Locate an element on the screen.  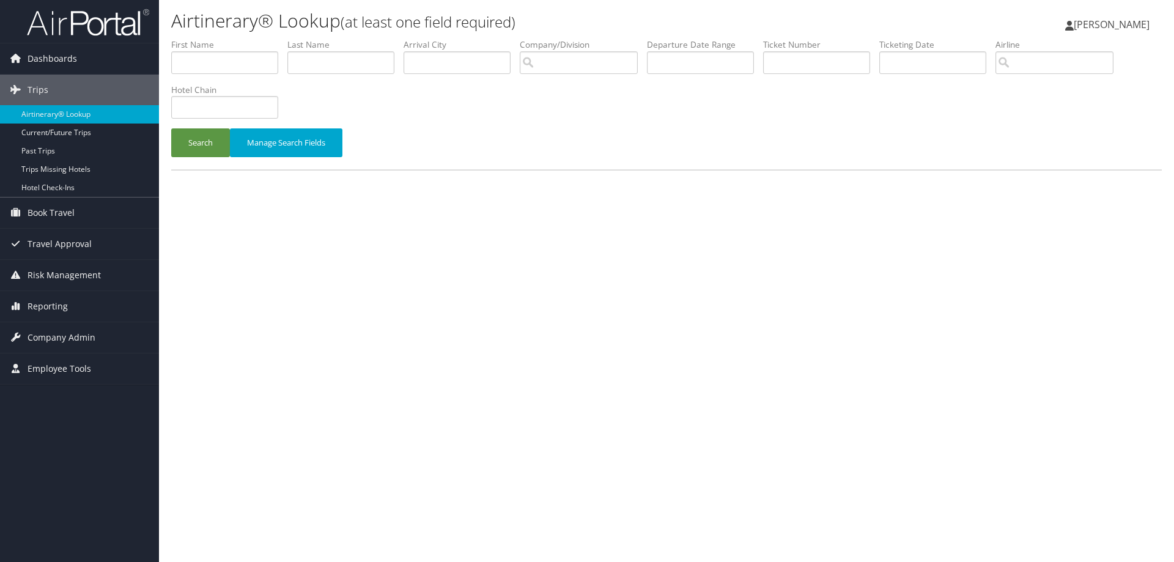
label: Arrival City is located at coordinates (462, 45).